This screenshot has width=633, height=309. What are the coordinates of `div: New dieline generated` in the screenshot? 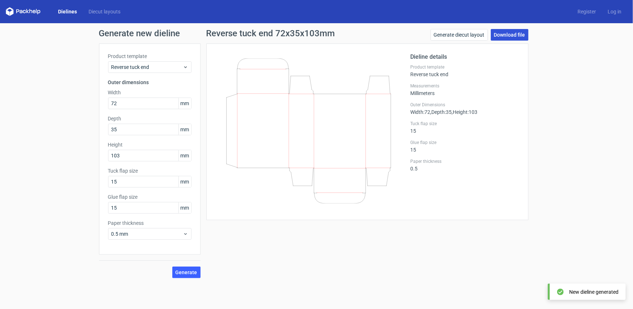 It's located at (594, 292).